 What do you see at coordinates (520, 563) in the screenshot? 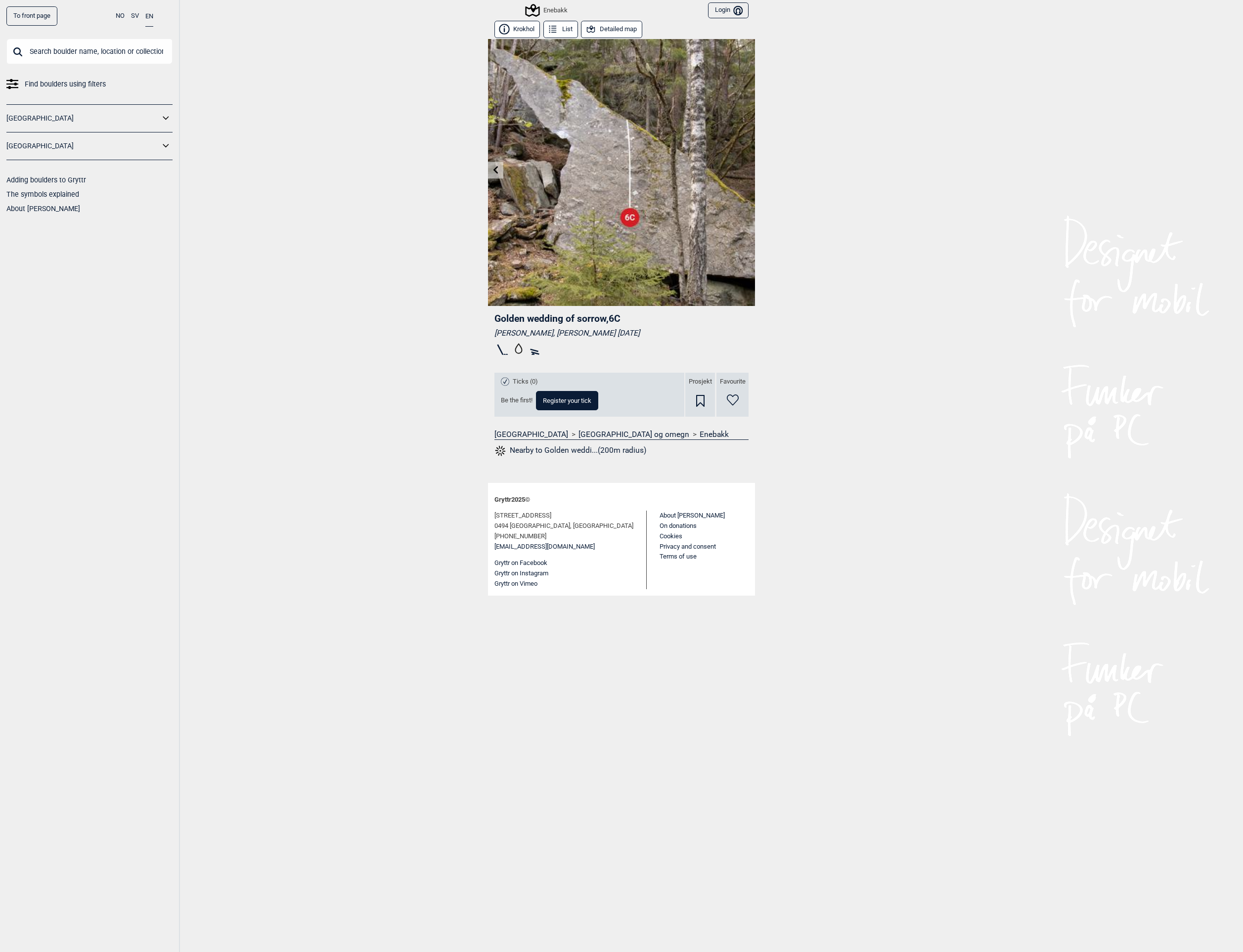
I see `button: Gryttr on Facebook` at bounding box center [520, 563].